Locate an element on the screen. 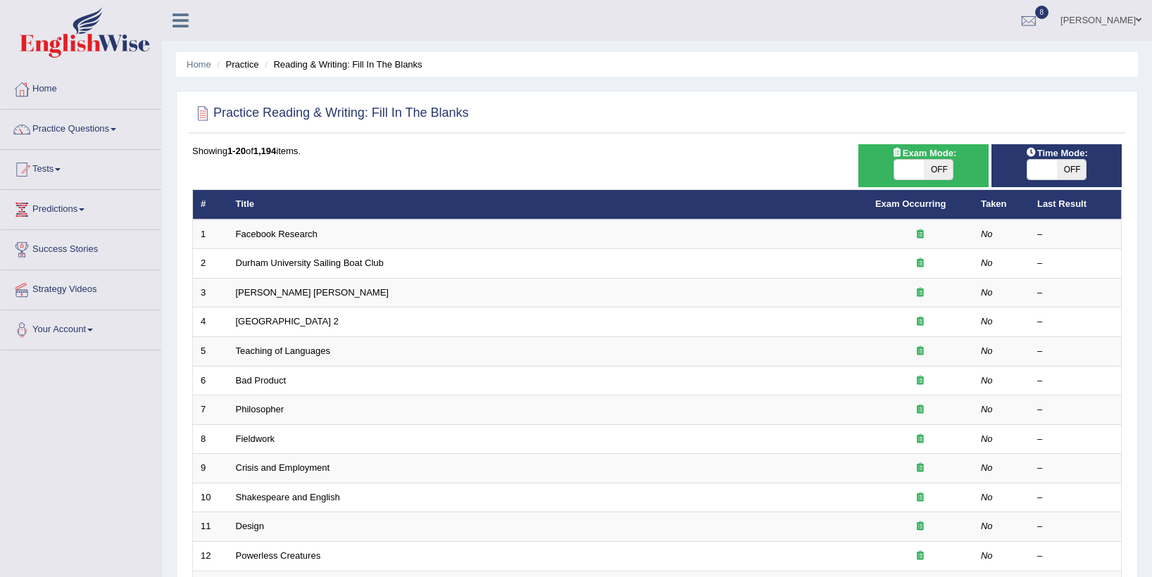 The height and width of the screenshot is (577, 1152). a: Predictions is located at coordinates (81, 208).